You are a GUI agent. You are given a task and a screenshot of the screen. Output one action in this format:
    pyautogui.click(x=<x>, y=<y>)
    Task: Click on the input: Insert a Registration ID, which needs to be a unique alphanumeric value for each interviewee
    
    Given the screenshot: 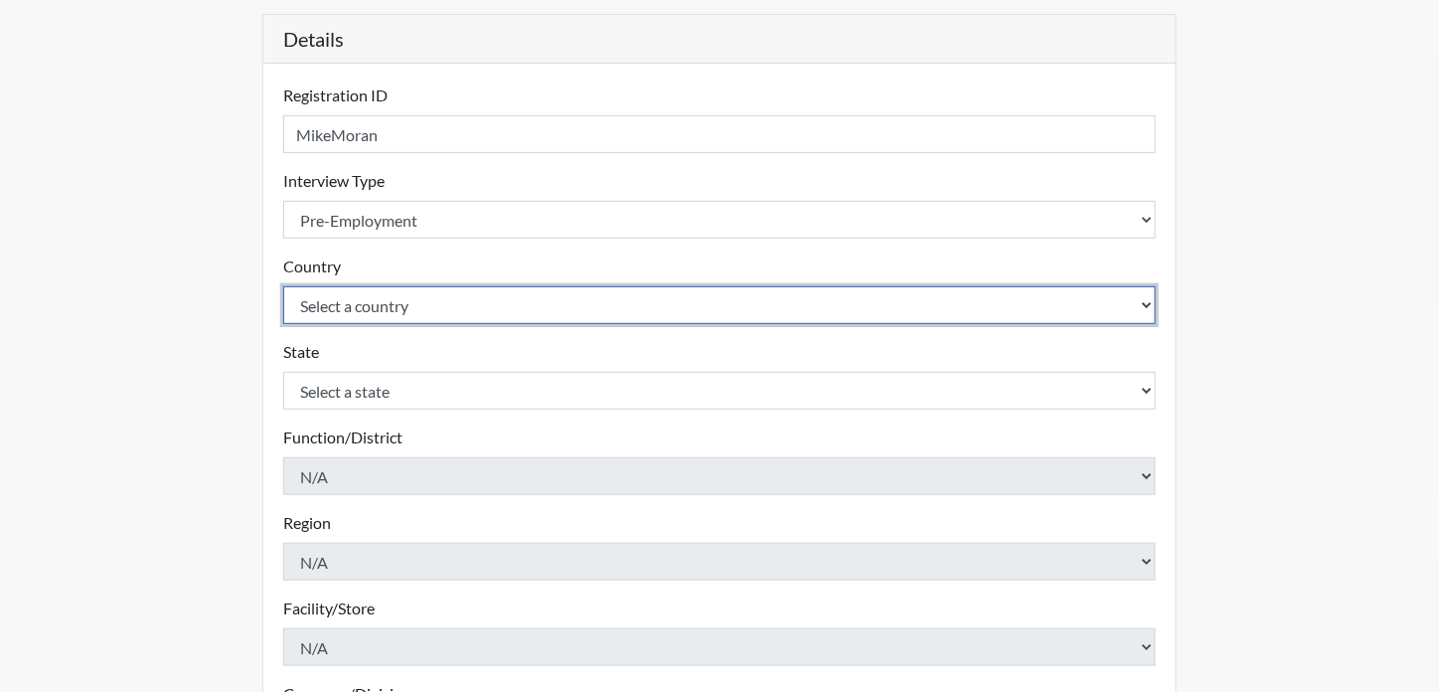 What is the action you would take?
    pyautogui.click(x=720, y=134)
    